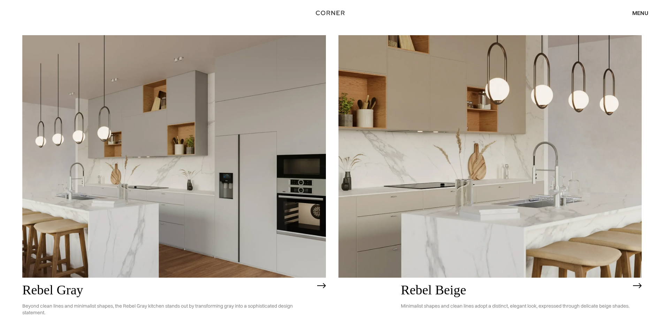 This screenshot has height=332, width=664. What do you see at coordinates (515, 290) in the screenshot?
I see `h2: Rebel Beige` at bounding box center [515, 290].